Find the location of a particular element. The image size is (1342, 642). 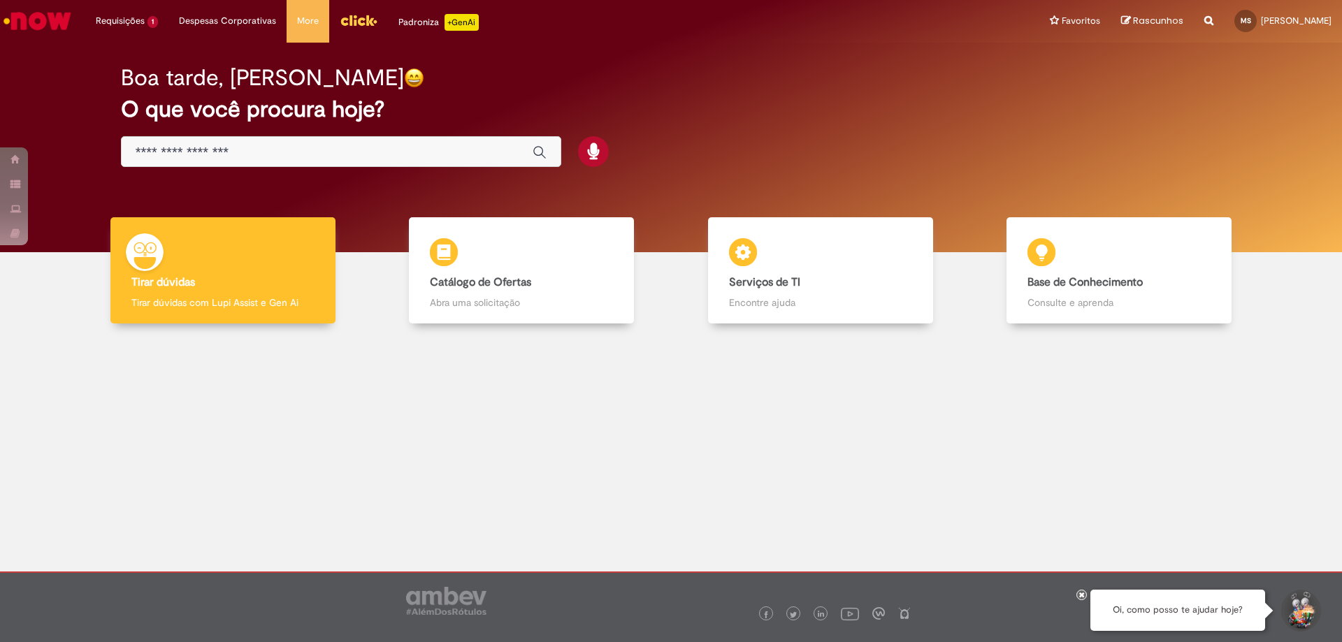

p: Abra uma solicitação is located at coordinates (522, 303).